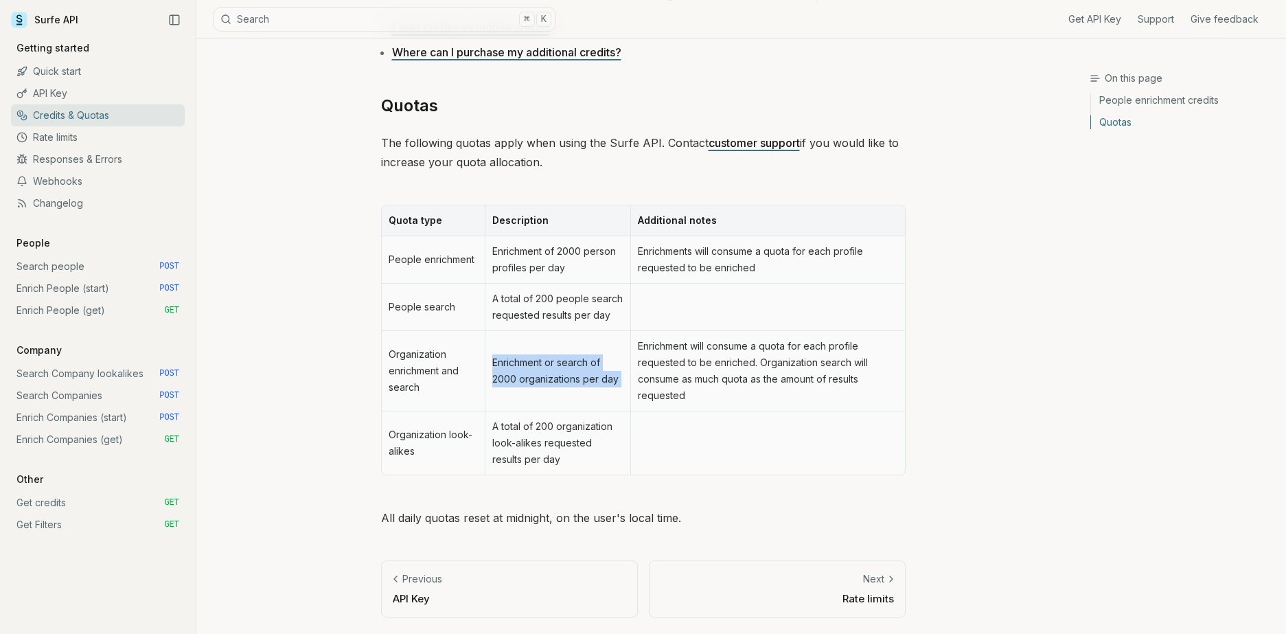 The width and height of the screenshot is (1286, 634). I want to click on td: Enrichment or search of 2000 organizations per day, so click(558, 371).